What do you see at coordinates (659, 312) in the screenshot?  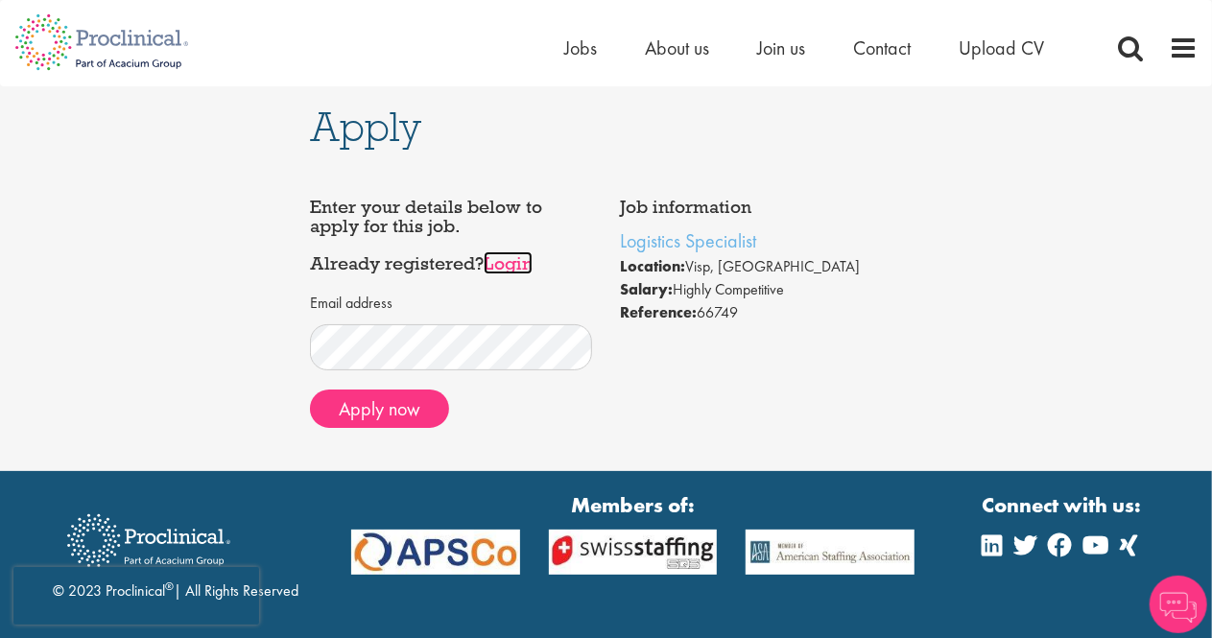 I see `strong: Reference:` at bounding box center [659, 312].